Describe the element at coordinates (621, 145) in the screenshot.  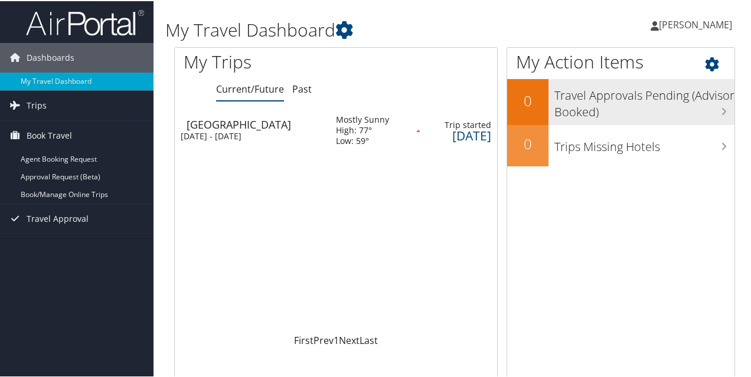
I see `a: 0Trips Missing Hotels` at that location.